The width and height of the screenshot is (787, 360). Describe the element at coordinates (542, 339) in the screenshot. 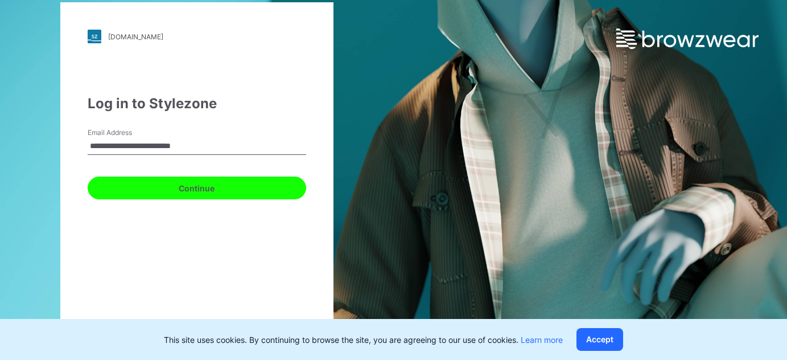

I see `a: Learn more` at that location.